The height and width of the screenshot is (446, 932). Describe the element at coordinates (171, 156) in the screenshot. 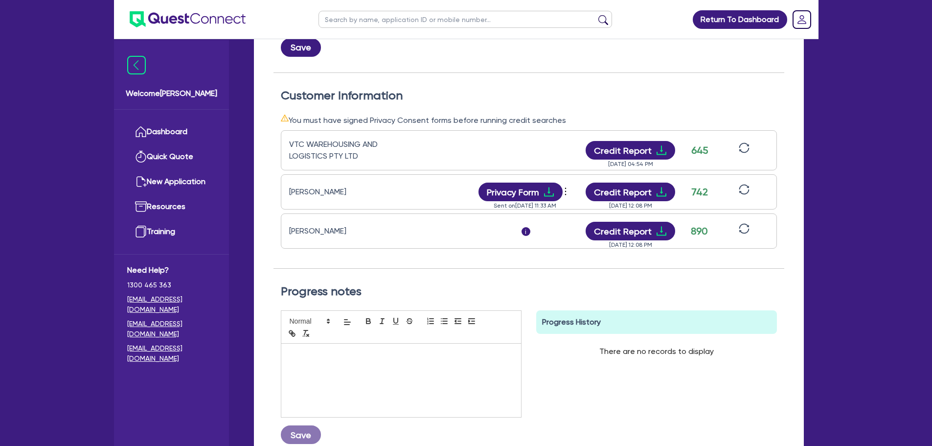

I see `a: Quick Quote` at that location.